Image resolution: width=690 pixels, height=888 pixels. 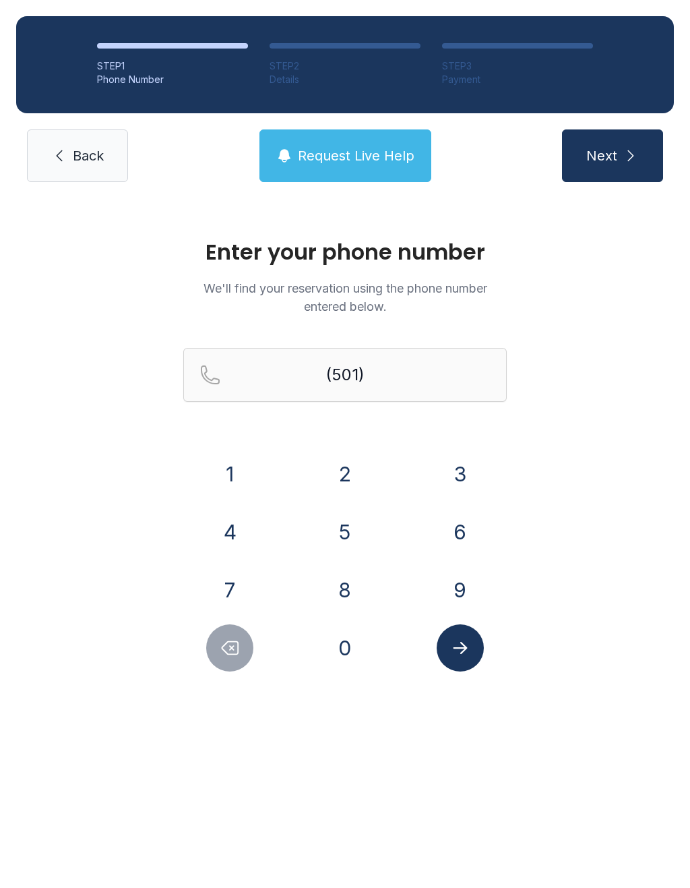 I want to click on span: Next, so click(x=602, y=156).